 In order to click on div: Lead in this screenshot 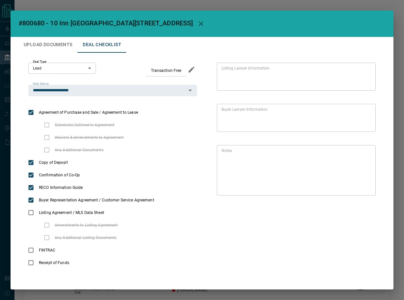, I will do `click(62, 68)`.